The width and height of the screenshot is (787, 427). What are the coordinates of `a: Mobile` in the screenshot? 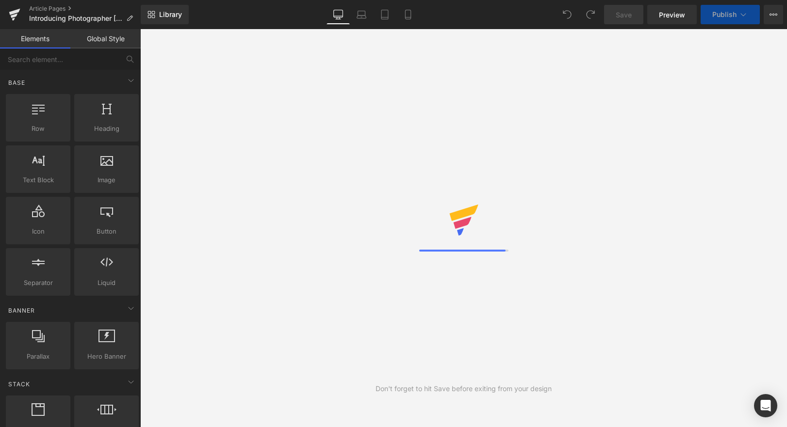 It's located at (408, 15).